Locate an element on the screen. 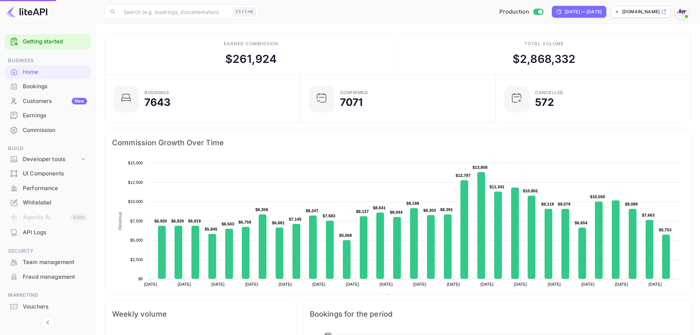  text: $8,247 is located at coordinates (312, 210).